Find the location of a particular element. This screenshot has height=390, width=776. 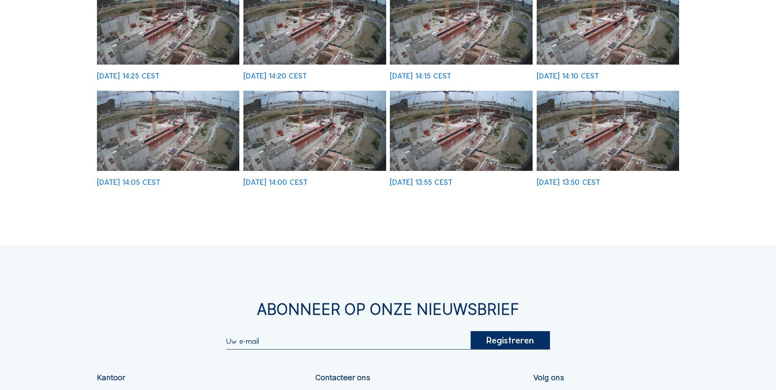

div: Volg ons is located at coordinates (548, 377).